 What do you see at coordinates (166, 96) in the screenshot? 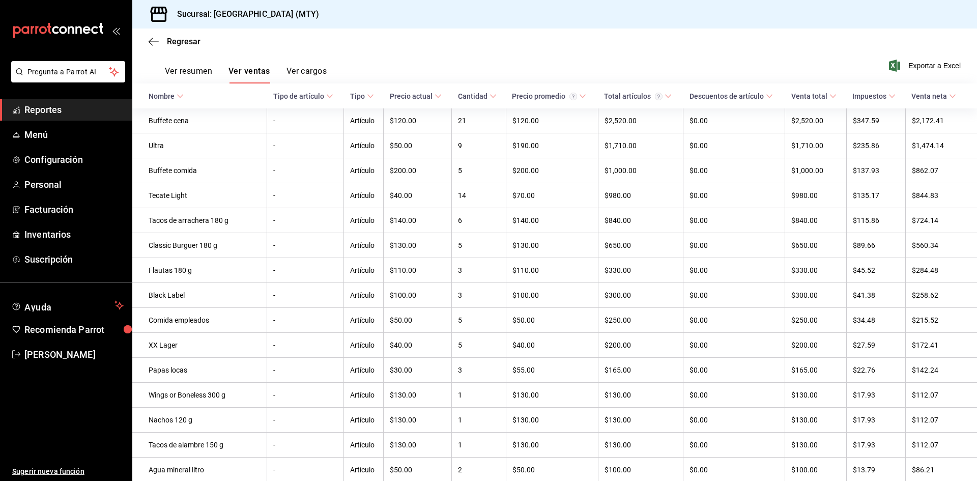
I see `span: Nombre` at bounding box center [166, 96].